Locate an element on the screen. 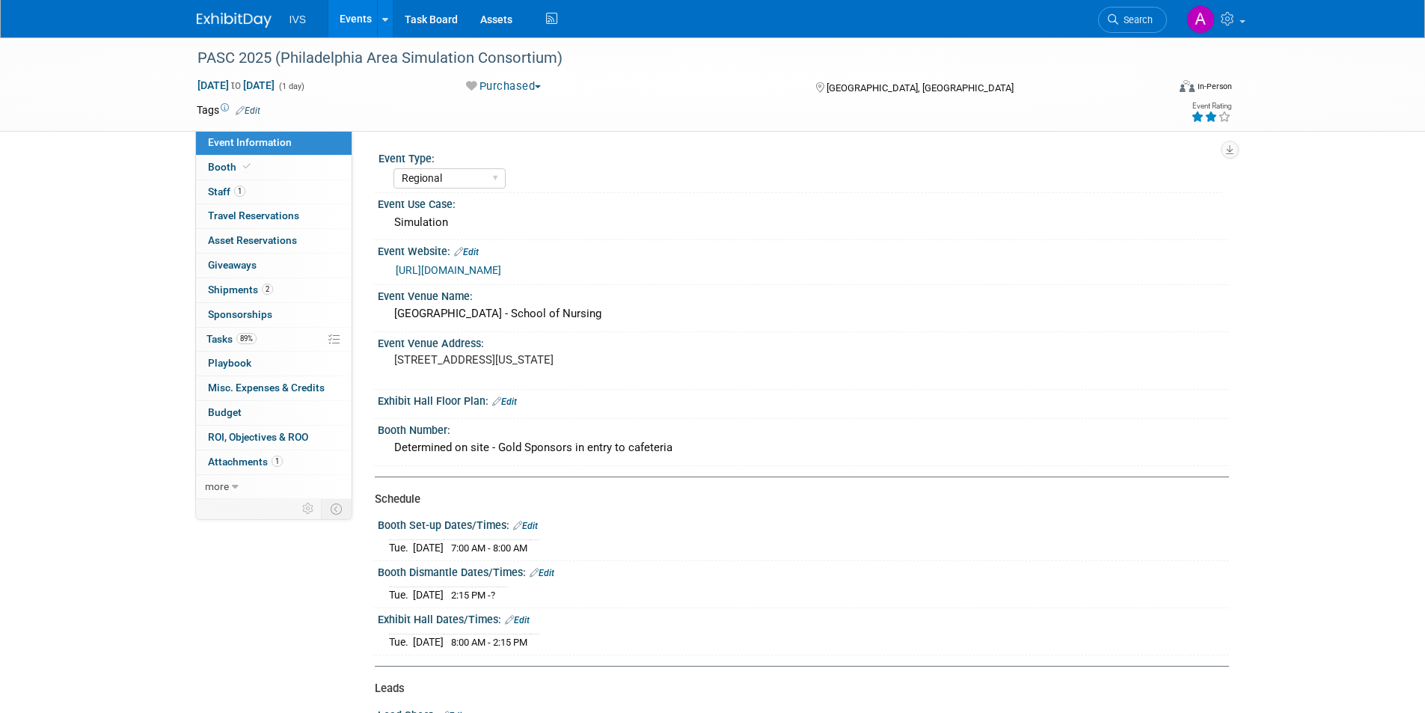 The image size is (1425, 713). span: (1 day) is located at coordinates (291, 86).